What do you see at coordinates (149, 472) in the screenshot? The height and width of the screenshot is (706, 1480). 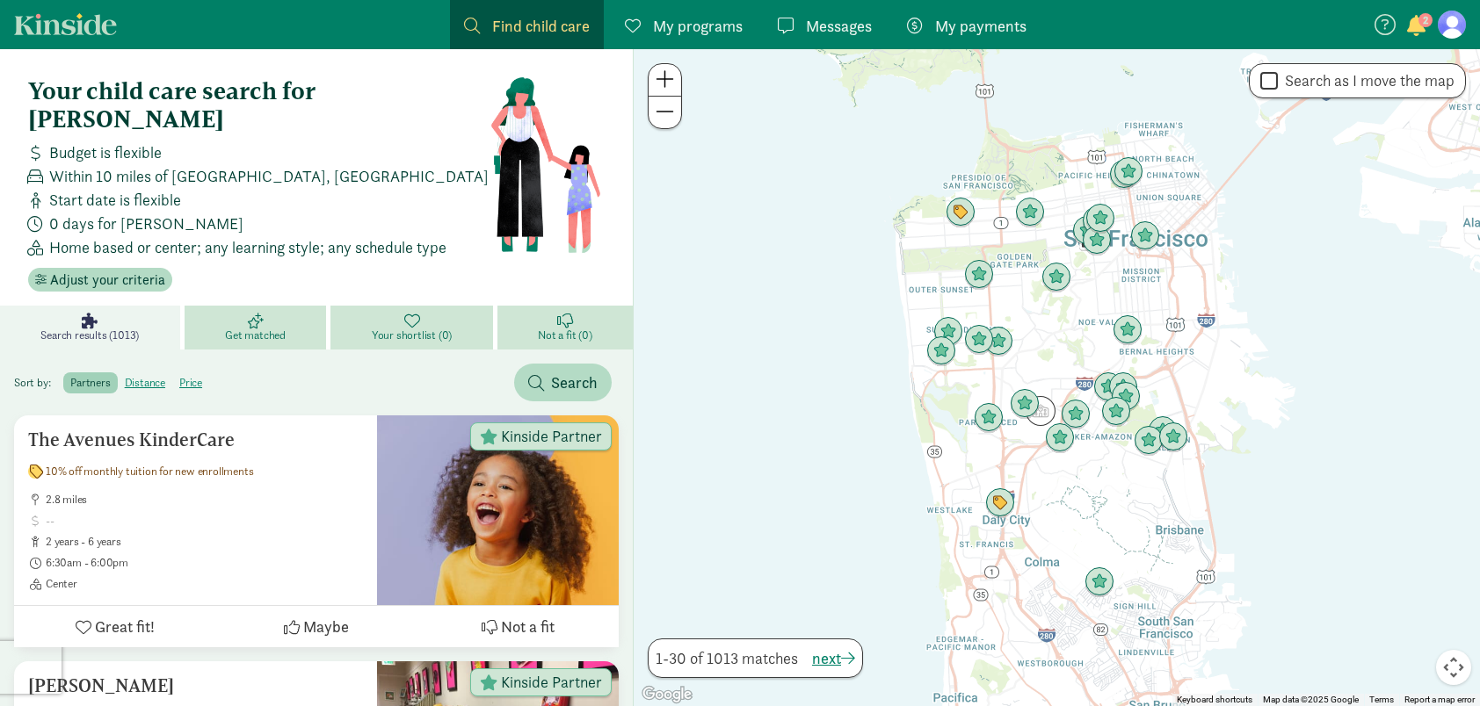 I see `span: 10% off monthly tuition for new enrollments` at bounding box center [149, 472].